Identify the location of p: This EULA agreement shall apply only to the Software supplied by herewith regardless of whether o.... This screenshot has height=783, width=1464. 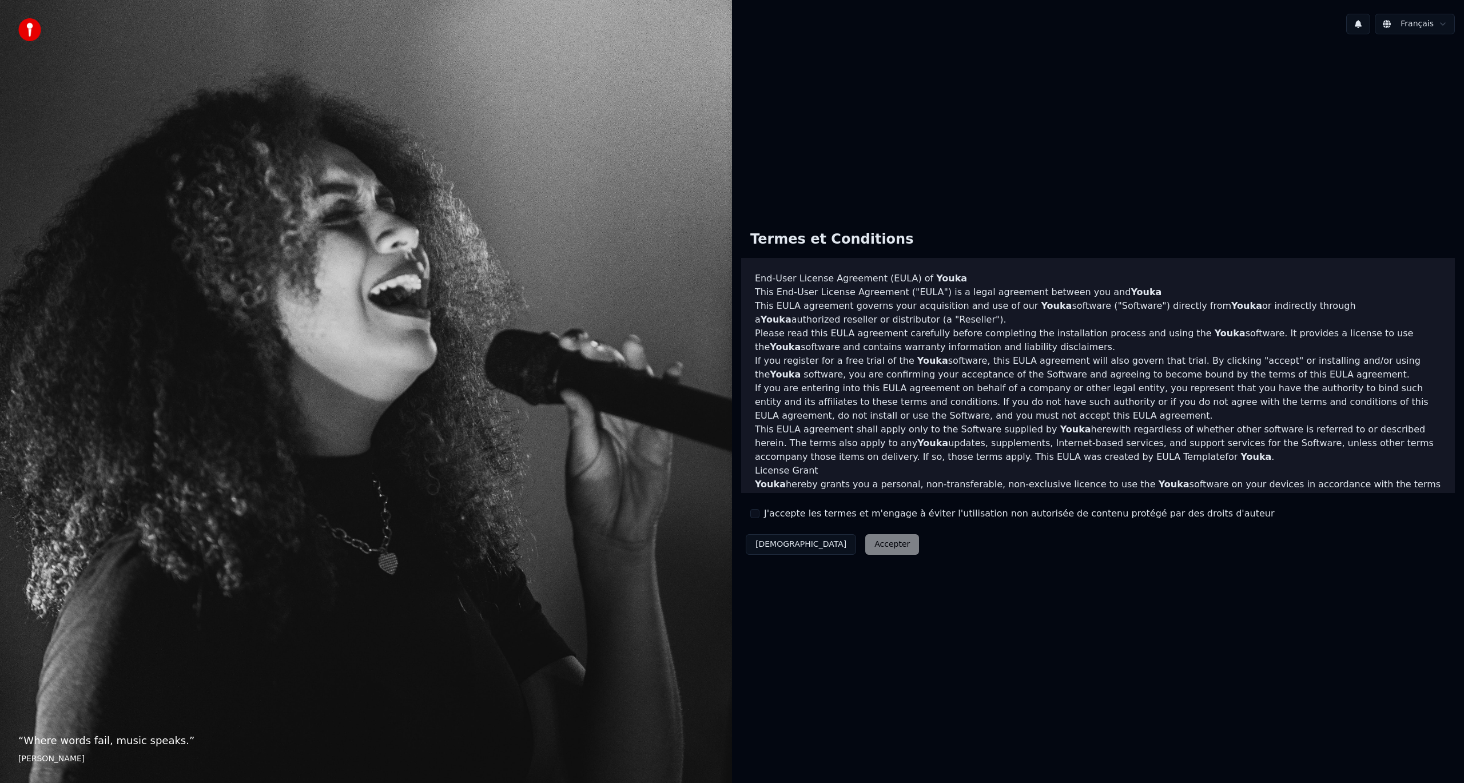
(1098, 443).